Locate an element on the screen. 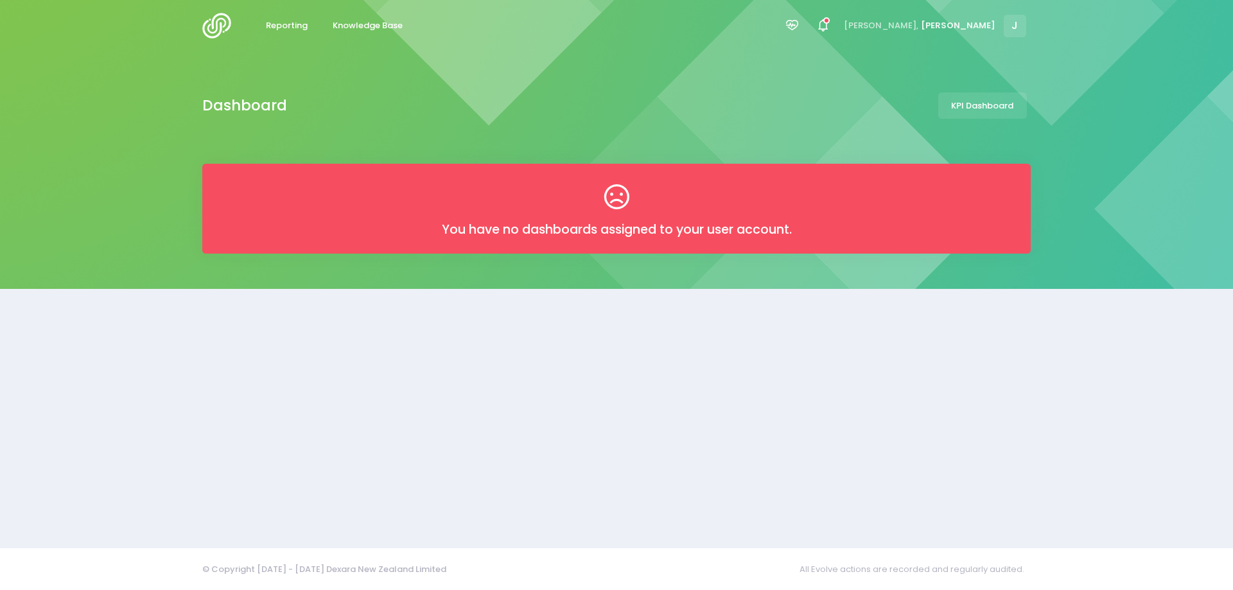  a: KPI Dashboard is located at coordinates (983, 105).